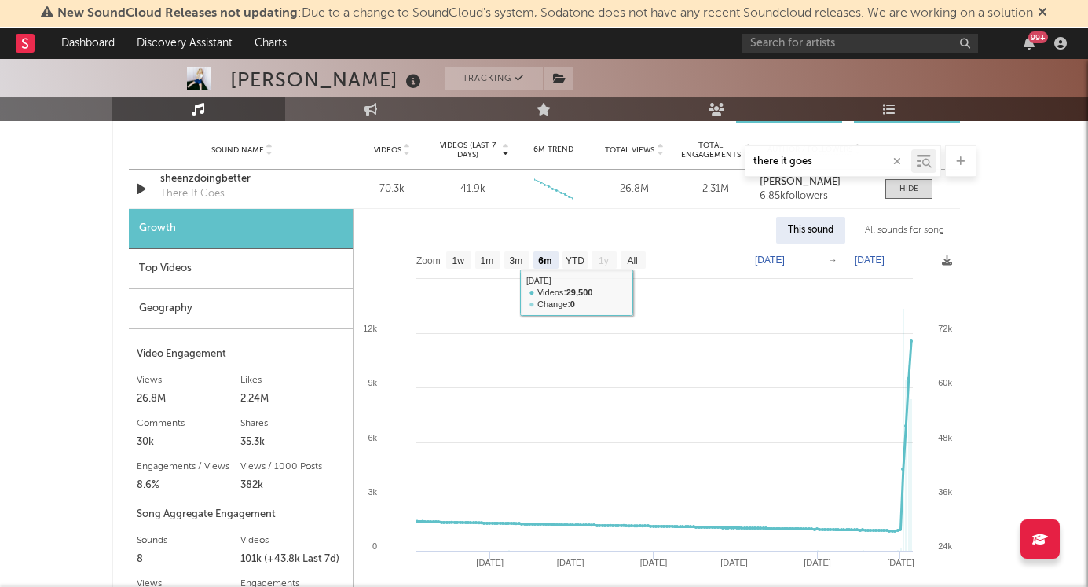  What do you see at coordinates (516, 261) in the screenshot?
I see `text: 3m` at bounding box center [516, 261].